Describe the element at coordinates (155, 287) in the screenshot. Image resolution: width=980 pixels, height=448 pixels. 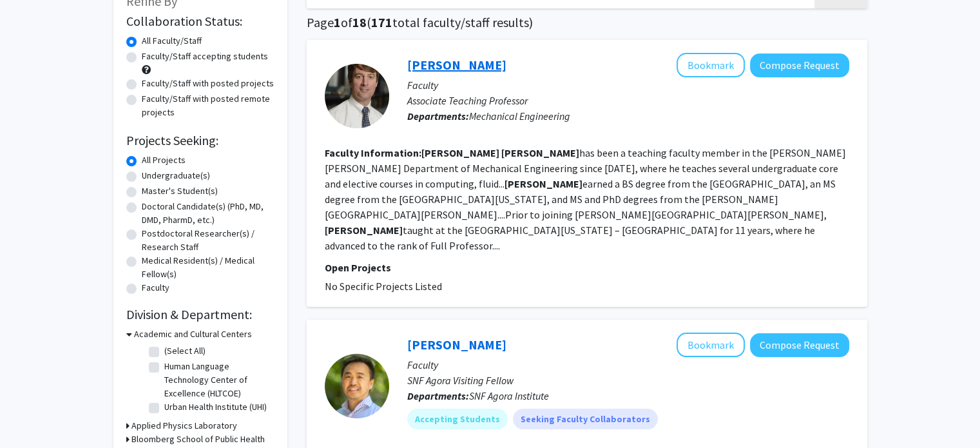
I see `label: Faculty` at that location.